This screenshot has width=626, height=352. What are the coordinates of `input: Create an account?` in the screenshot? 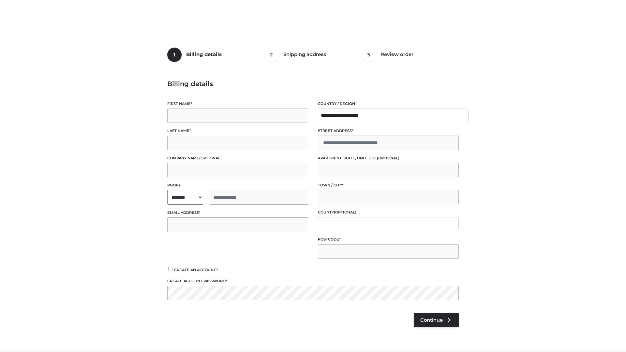 It's located at (170, 269).